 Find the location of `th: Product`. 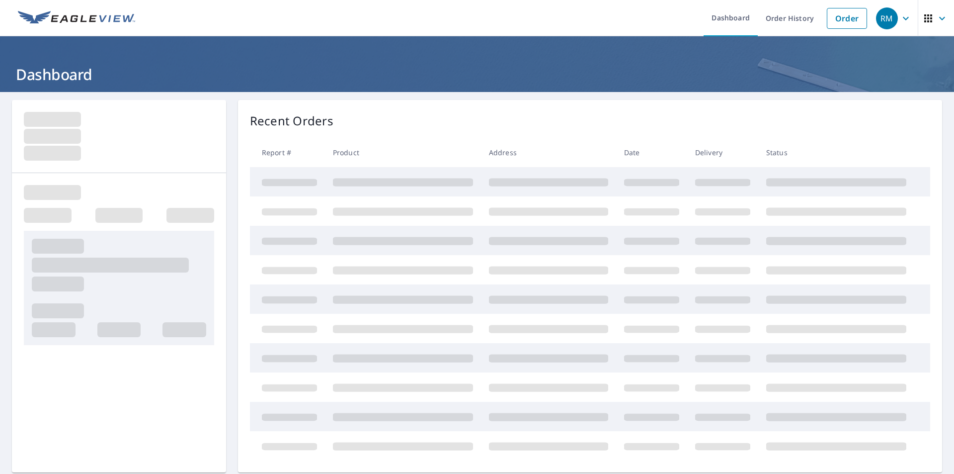

th: Product is located at coordinates (403, 152).